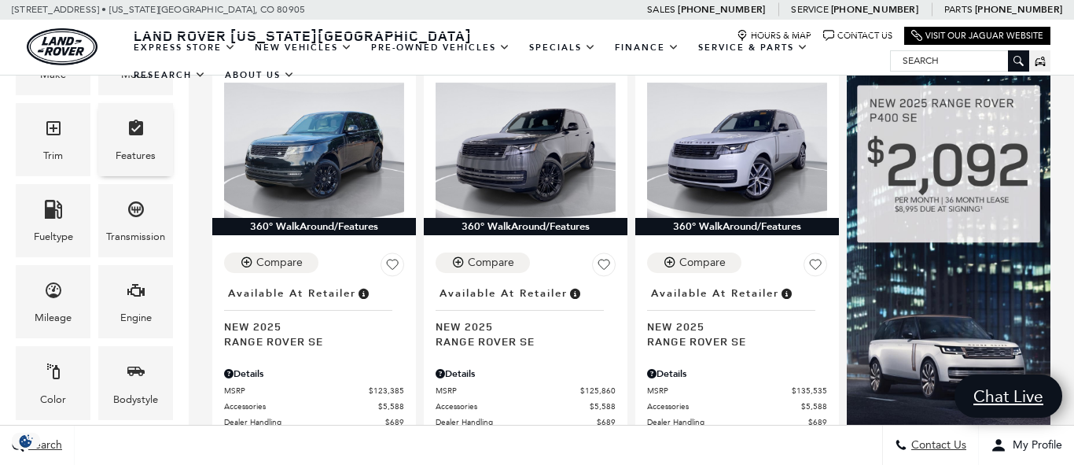 This screenshot has width=1074, height=465. I want to click on span: Service, so click(809, 9).